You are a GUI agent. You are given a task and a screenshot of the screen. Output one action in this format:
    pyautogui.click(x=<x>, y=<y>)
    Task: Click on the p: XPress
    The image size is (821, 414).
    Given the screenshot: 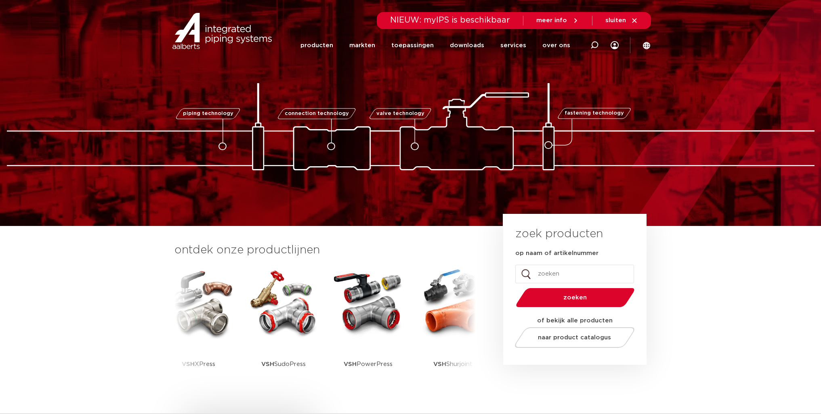 What is the action you would take?
    pyautogui.click(x=198, y=364)
    